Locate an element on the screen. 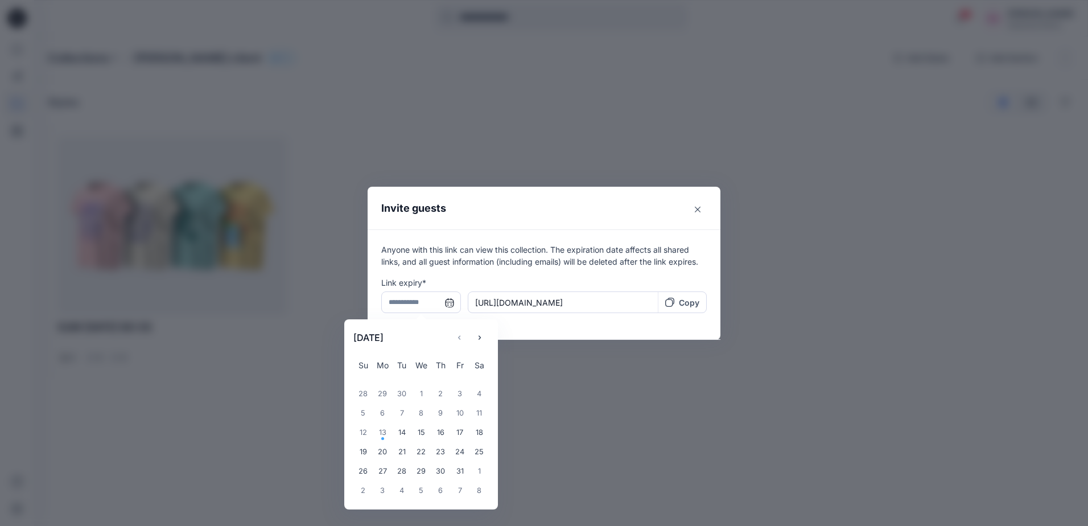 Image resolution: width=1088 pixels, height=526 pixels. div: Choose Saturday, October 25th, 2025 is located at coordinates (479, 452).